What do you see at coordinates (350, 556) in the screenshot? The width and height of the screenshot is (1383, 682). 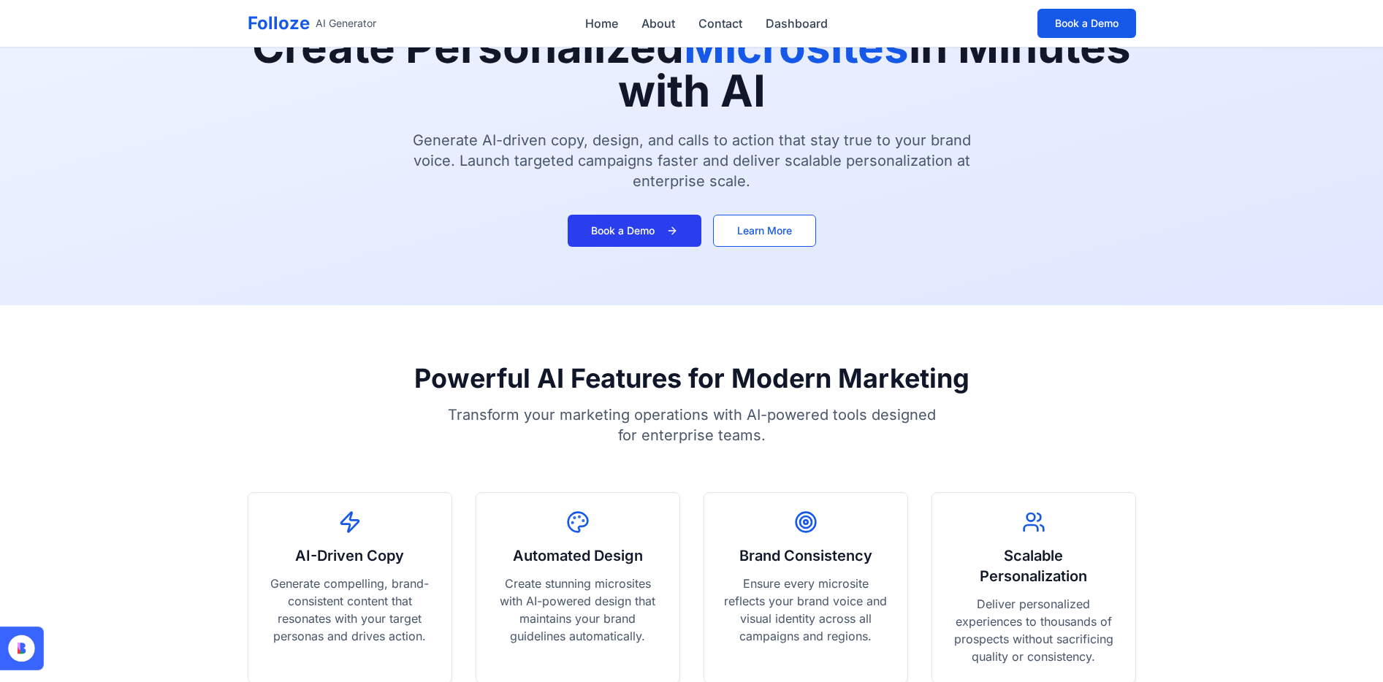 I see `h3: AI-Driven Copy` at bounding box center [350, 556].